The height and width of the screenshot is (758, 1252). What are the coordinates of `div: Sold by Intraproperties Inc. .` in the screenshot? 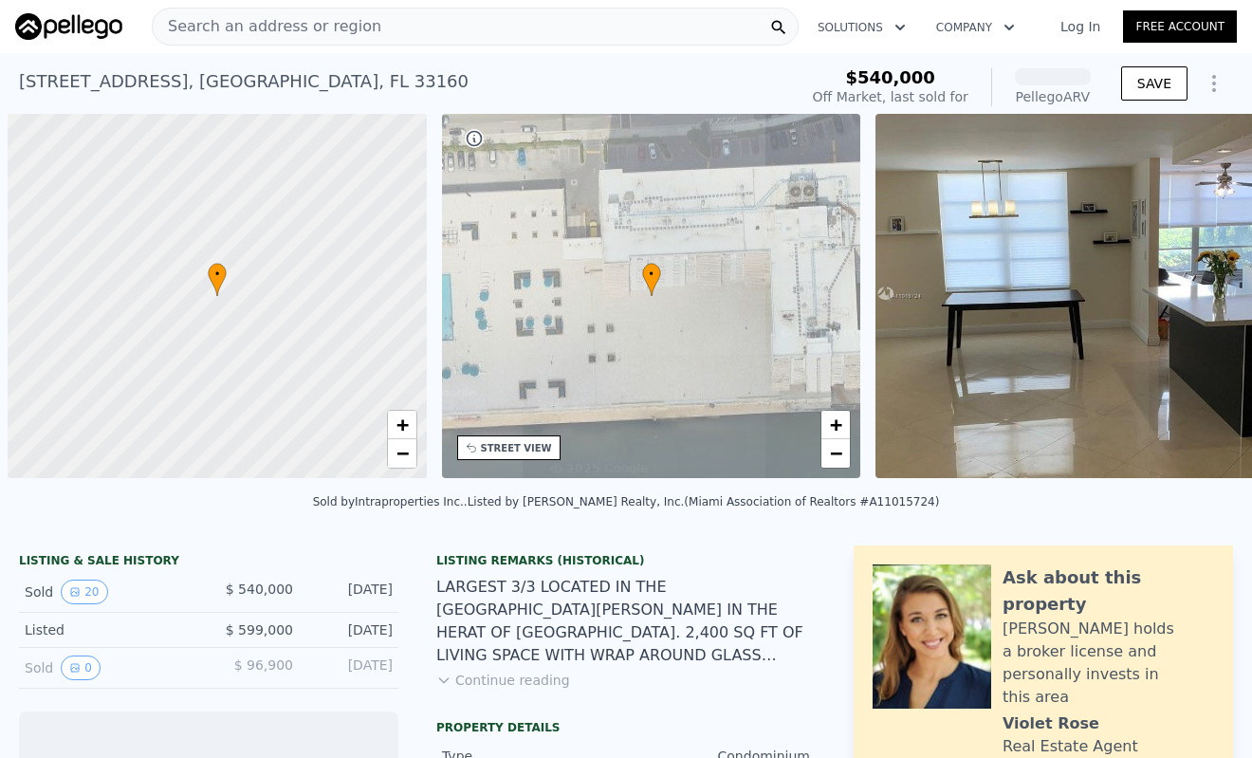 It's located at (390, 502).